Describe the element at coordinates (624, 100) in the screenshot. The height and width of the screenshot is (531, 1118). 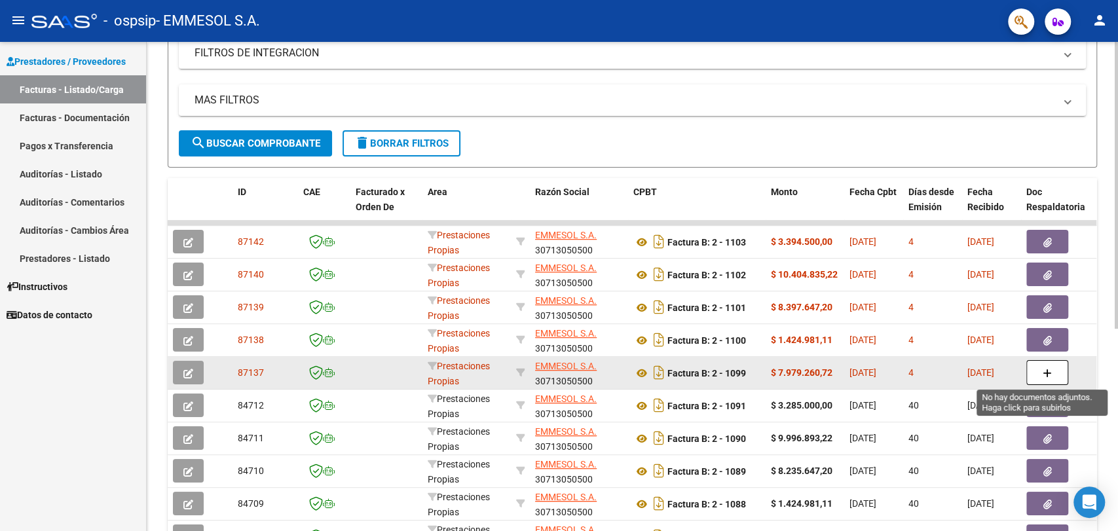
I see `mat-panel-title: MAS FILTROS` at that location.